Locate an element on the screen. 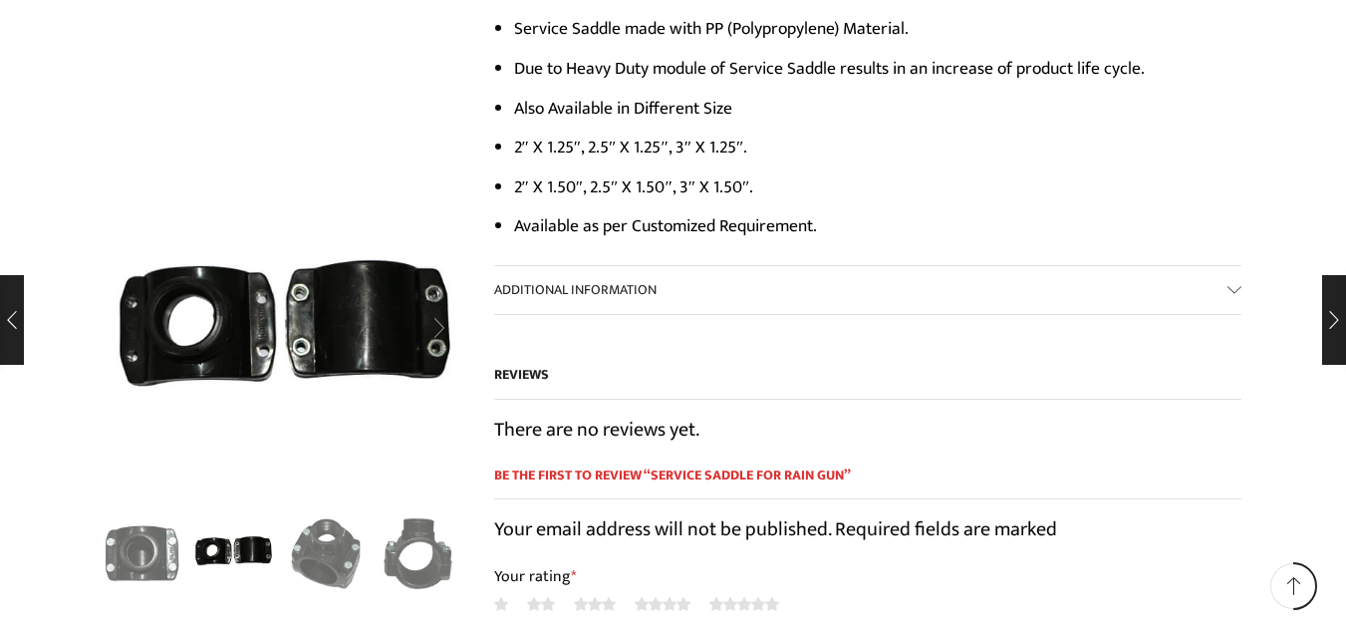 This screenshot has height=639, width=1346. a: 12 is located at coordinates (326, 553).